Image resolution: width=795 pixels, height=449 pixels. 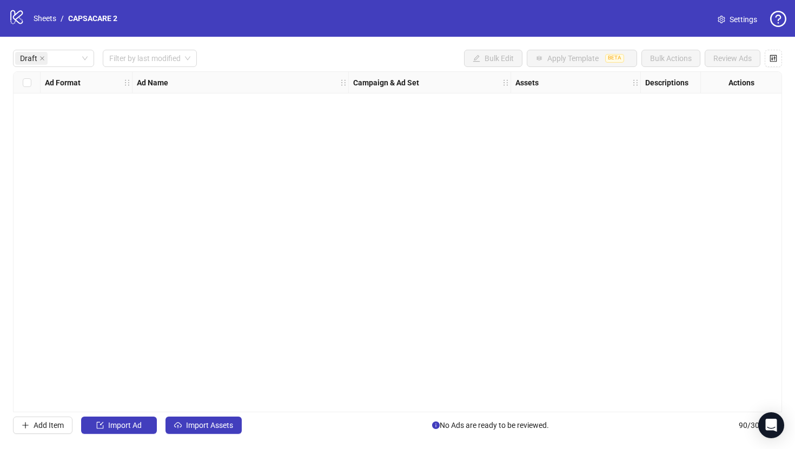 I want to click on div: Resize Assets column, so click(x=639, y=82).